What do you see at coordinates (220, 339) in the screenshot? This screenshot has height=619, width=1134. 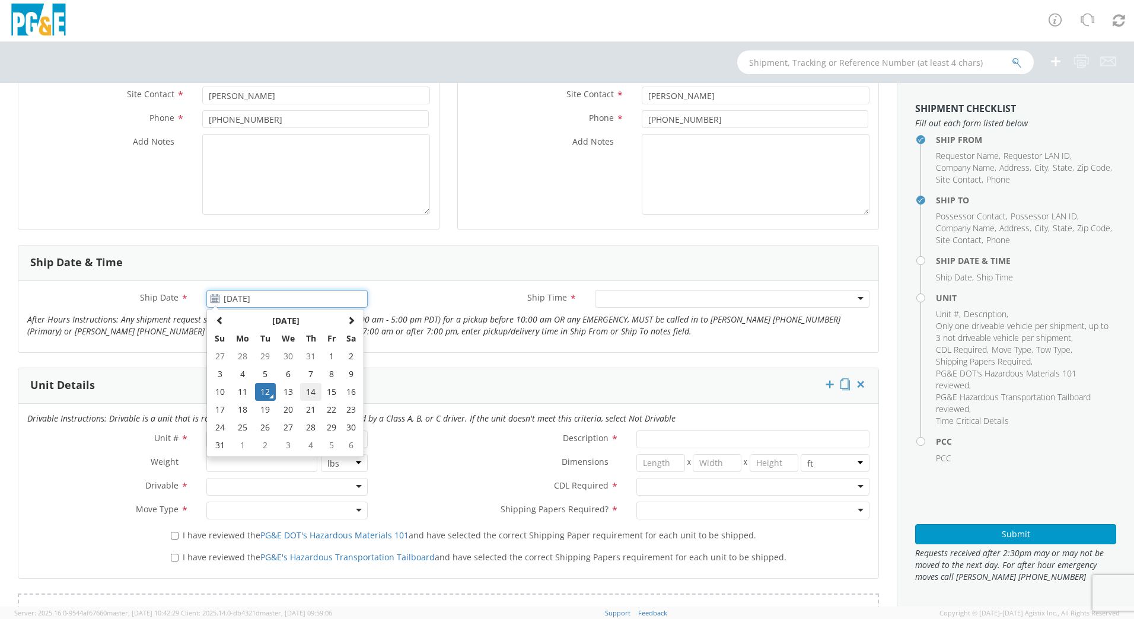 I see `th: Su` at bounding box center [220, 339].